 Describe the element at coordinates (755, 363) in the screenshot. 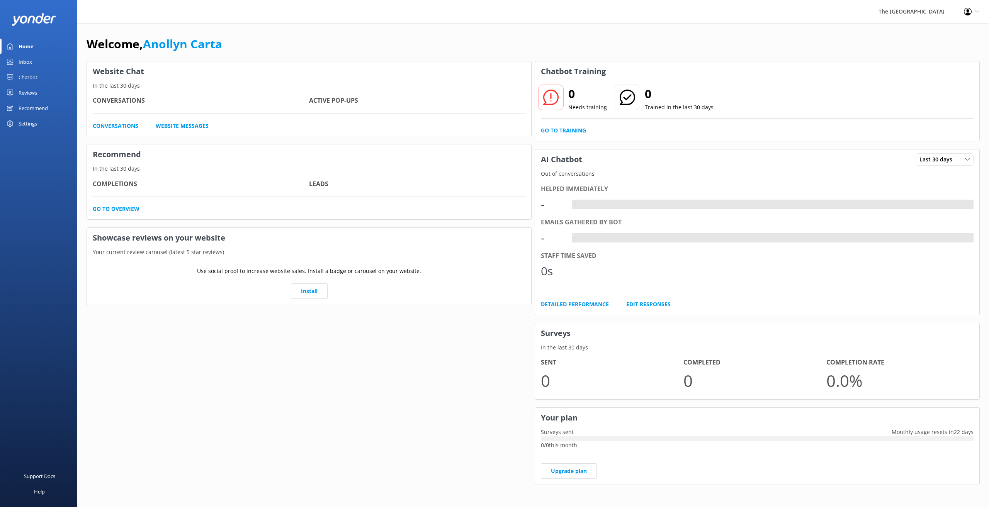

I see `h4: Completed` at that location.